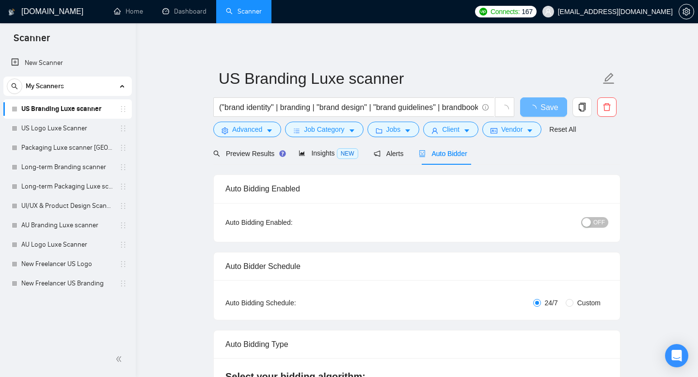  What do you see at coordinates (527, 12) in the screenshot?
I see `span: 167` at bounding box center [527, 12].